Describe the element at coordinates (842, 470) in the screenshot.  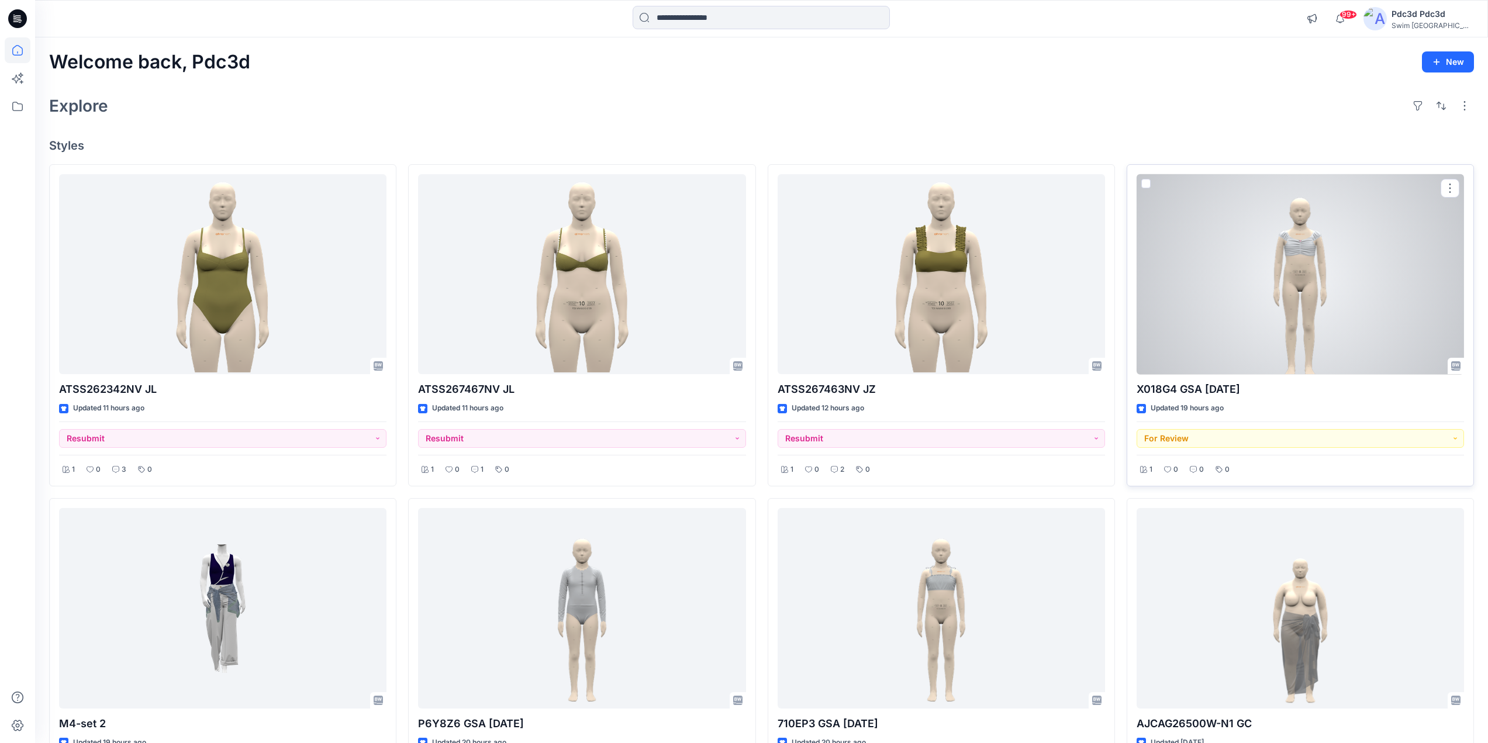
I see `p: 2` at that location.